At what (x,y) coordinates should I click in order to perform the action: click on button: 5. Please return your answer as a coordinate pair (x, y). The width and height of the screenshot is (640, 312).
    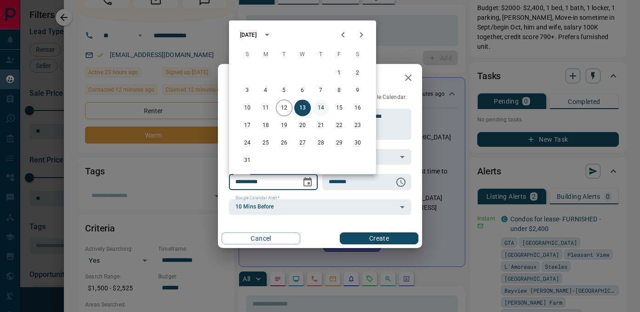
    Looking at the image, I should click on (284, 91).